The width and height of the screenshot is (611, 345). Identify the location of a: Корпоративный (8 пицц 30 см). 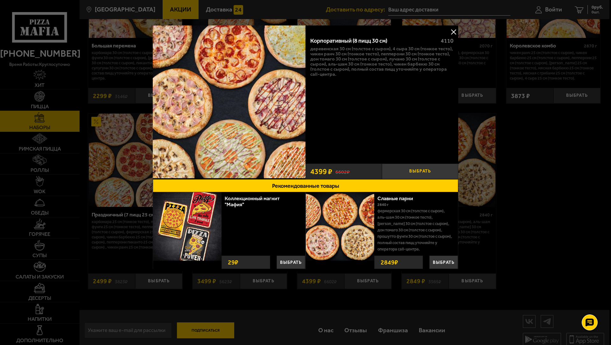
(229, 102).